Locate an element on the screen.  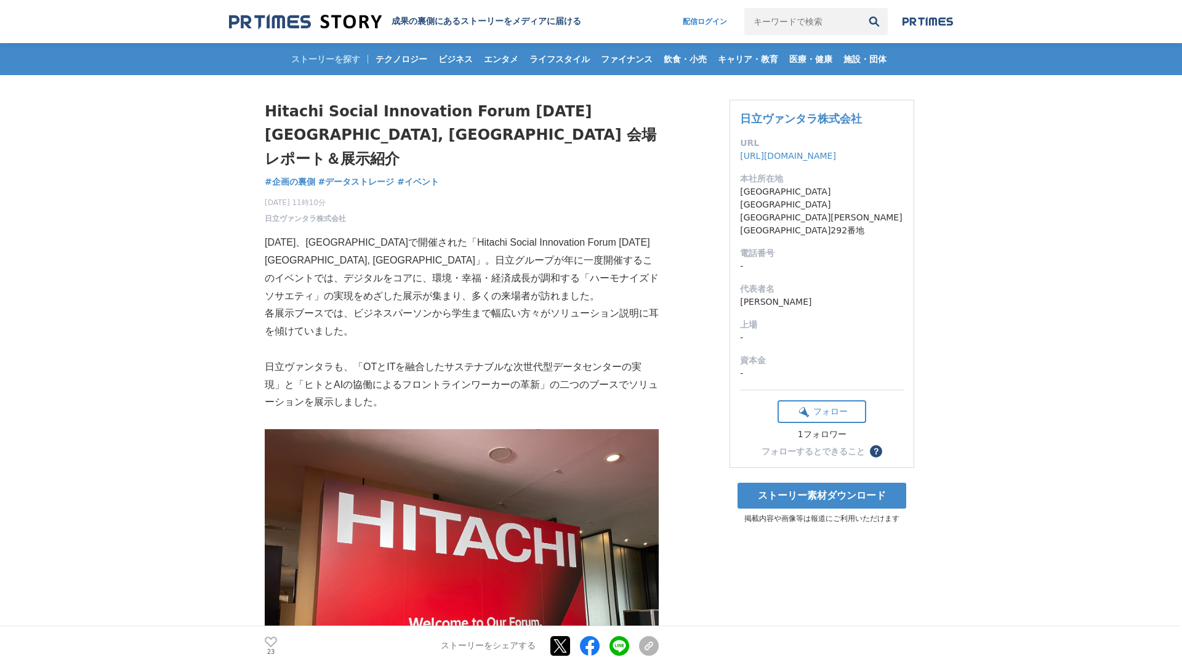
dt: 本社所在地 is located at coordinates (822, 178).